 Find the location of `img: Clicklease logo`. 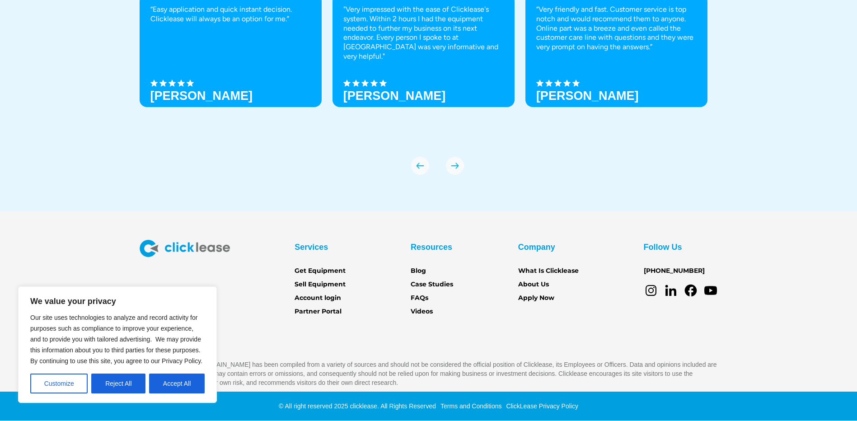

img: Clicklease logo is located at coordinates (185, 249).